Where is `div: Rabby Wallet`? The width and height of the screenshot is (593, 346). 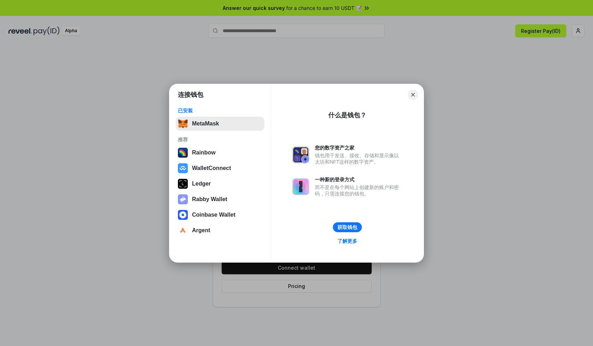
div: Rabby Wallet is located at coordinates (210, 199).